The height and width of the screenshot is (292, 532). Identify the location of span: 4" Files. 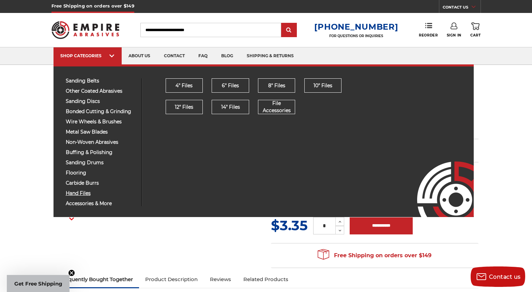
(184, 86).